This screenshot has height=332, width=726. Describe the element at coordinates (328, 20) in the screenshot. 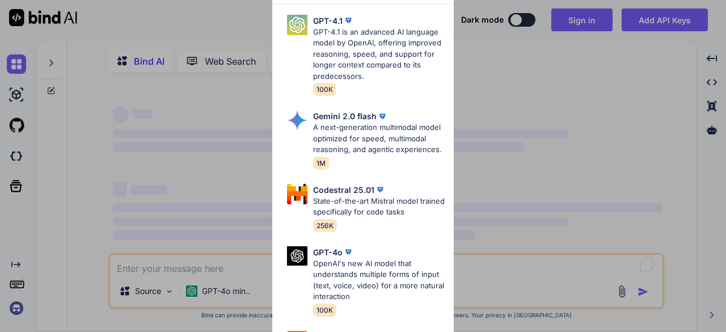

I see `p: GPT-4.1` at that location.